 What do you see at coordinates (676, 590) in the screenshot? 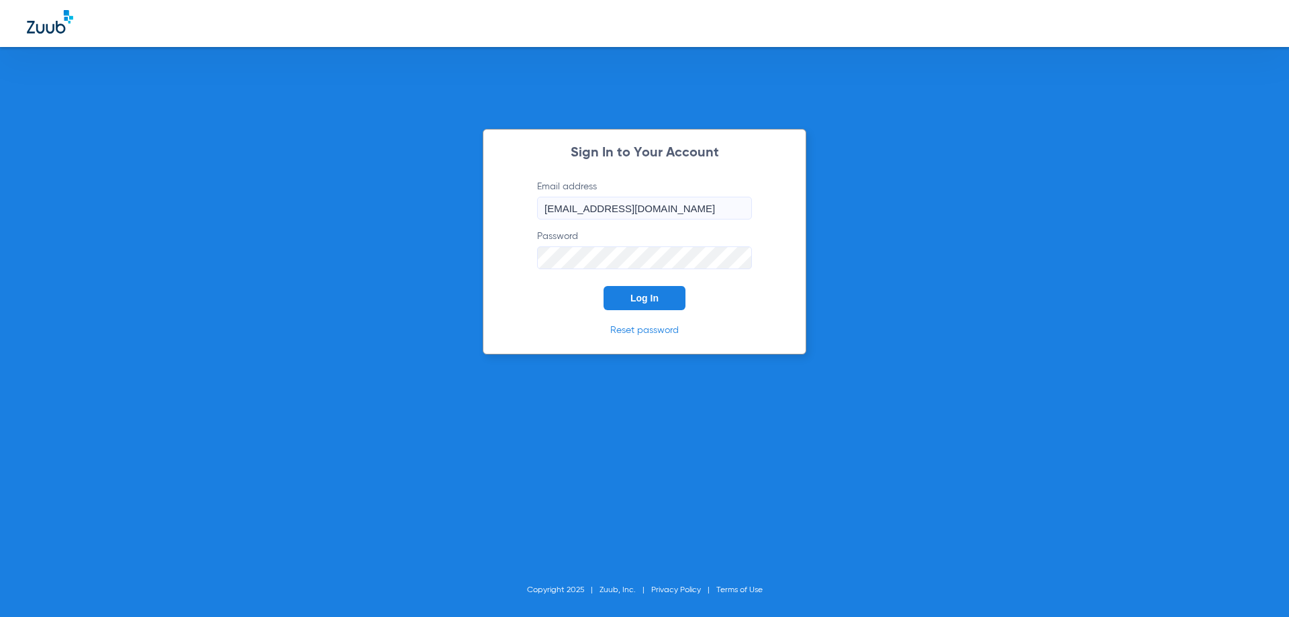
I see `a: Privacy Policy` at bounding box center [676, 590].